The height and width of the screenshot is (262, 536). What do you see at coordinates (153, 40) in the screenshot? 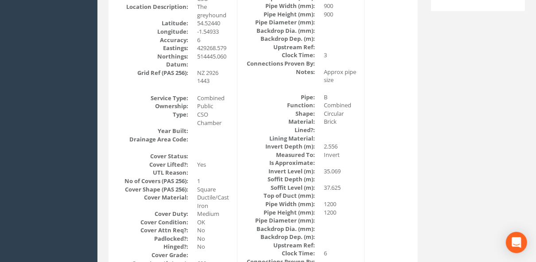
I see `dt: Accuracy:` at bounding box center [153, 40].